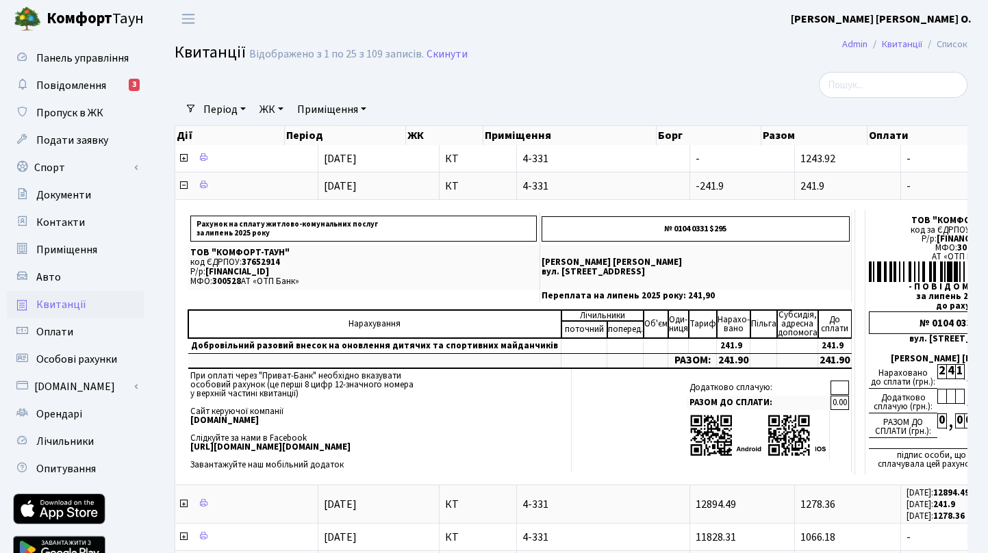  What do you see at coordinates (733, 346) in the screenshot?
I see `td: 241.9` at bounding box center [733, 346].